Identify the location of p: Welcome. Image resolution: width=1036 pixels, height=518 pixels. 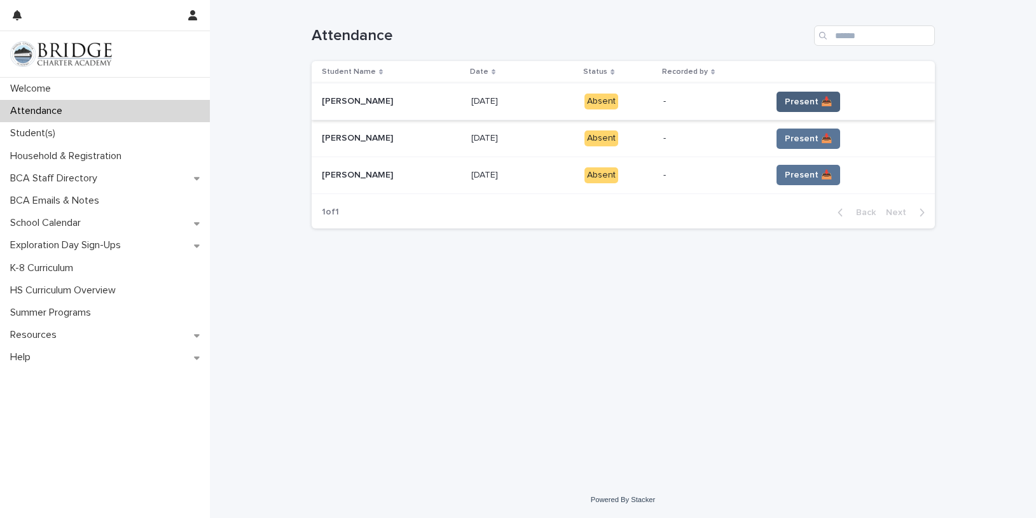
(33, 88).